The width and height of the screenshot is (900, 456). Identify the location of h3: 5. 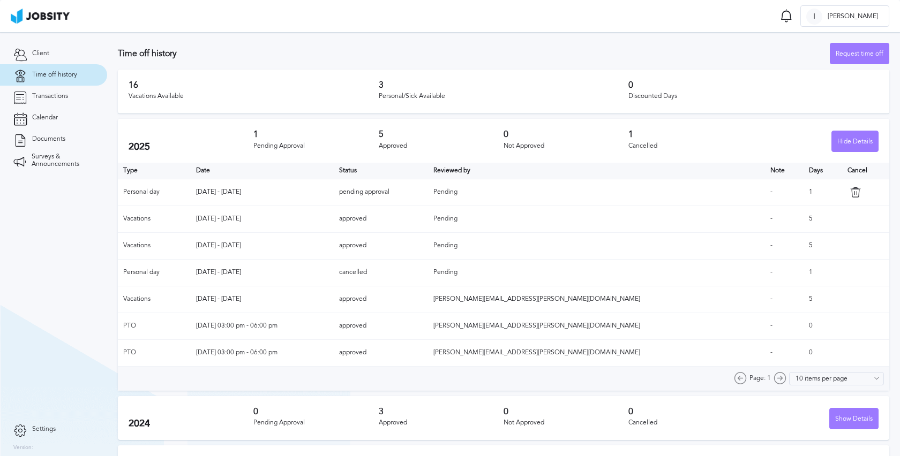
(441, 134).